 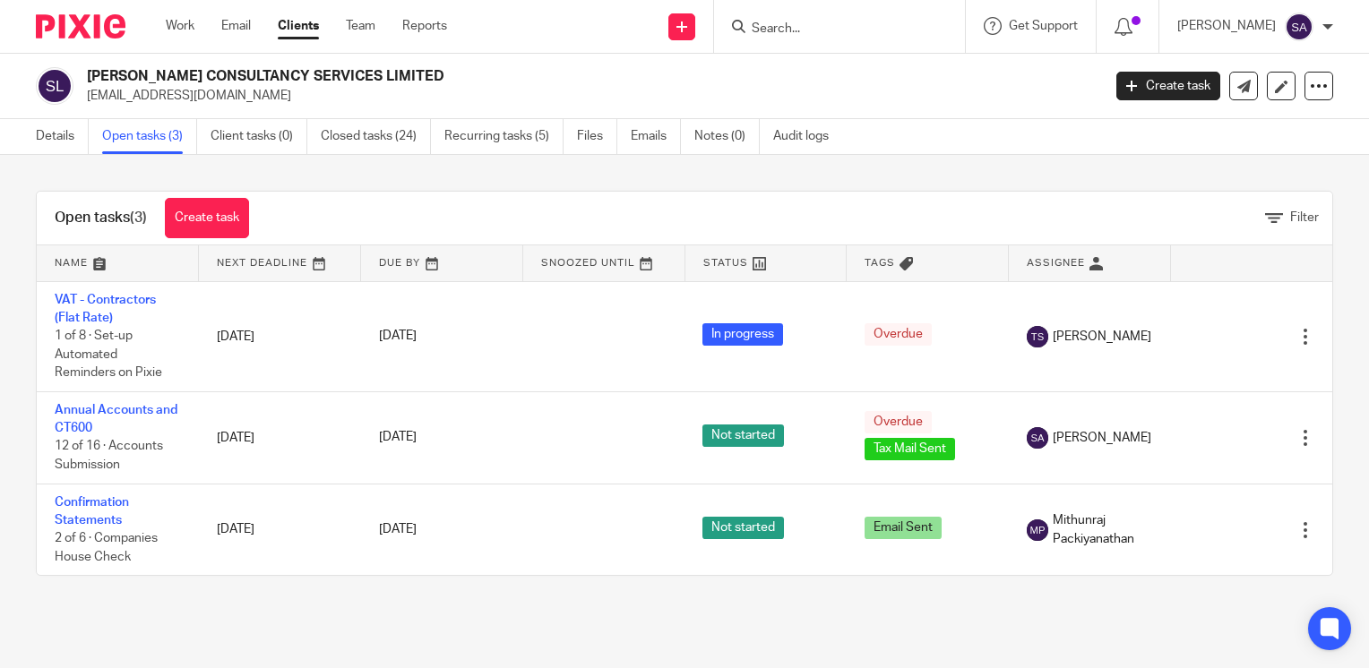 I want to click on a: Emails, so click(x=656, y=136).